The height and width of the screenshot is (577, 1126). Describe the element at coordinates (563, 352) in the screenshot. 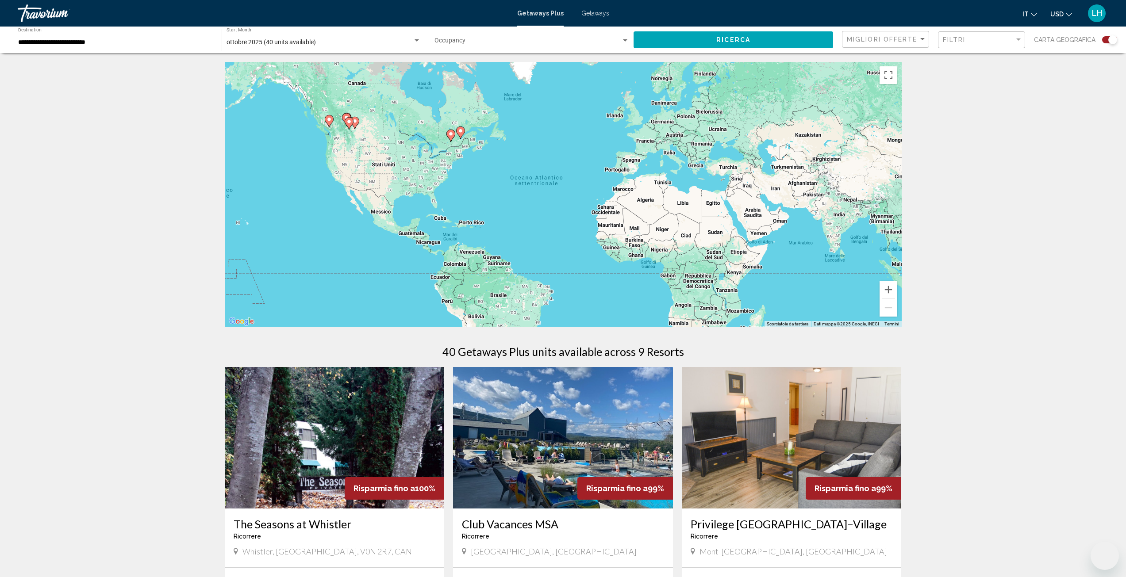

I see `h1: 40 Getaways Plus units available across 9 Resorts` at that location.